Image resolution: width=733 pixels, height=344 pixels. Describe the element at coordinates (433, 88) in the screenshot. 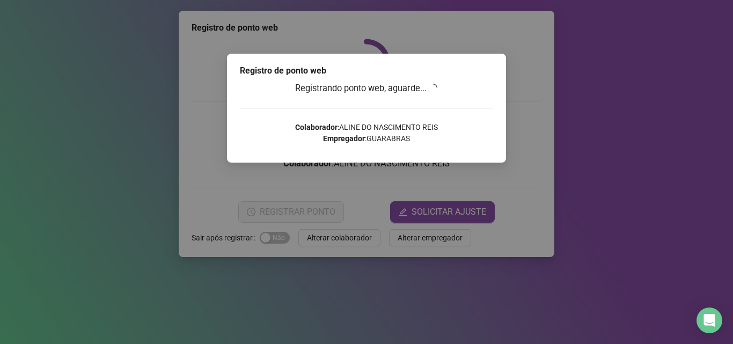

I see `span: loading` at that location.